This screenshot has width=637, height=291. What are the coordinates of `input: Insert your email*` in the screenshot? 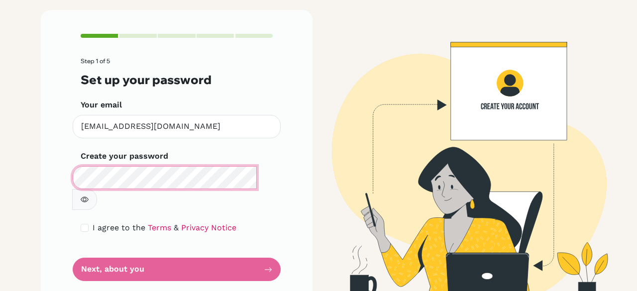 It's located at (177, 126).